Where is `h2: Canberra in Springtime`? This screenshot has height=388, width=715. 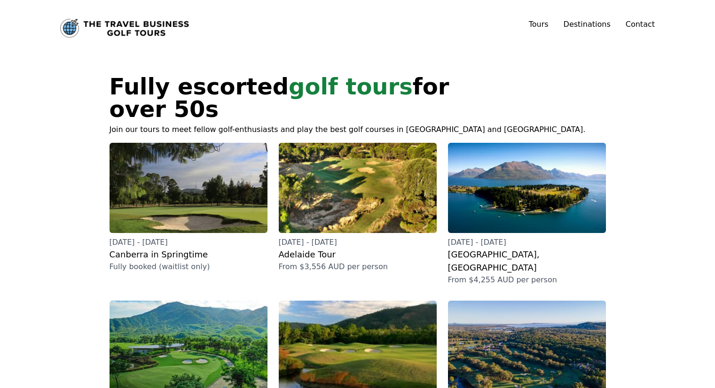 h2: Canberra in Springtime is located at coordinates (188, 255).